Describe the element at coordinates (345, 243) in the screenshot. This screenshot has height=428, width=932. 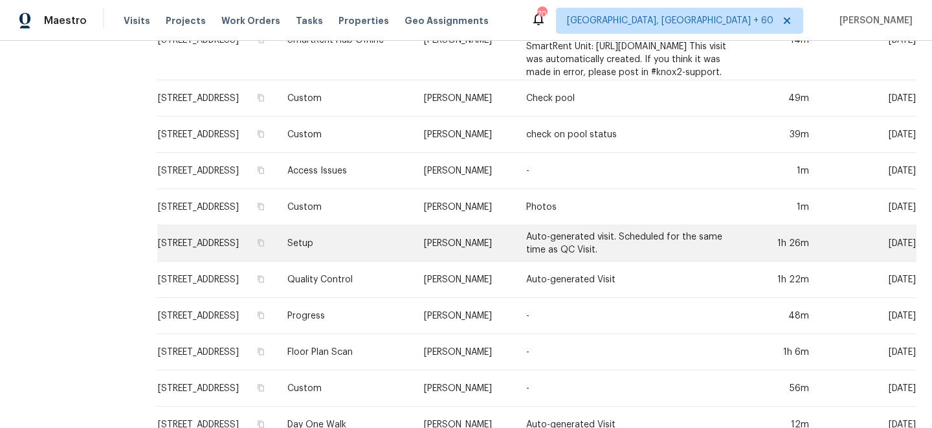
I see `td: Setup` at that location.